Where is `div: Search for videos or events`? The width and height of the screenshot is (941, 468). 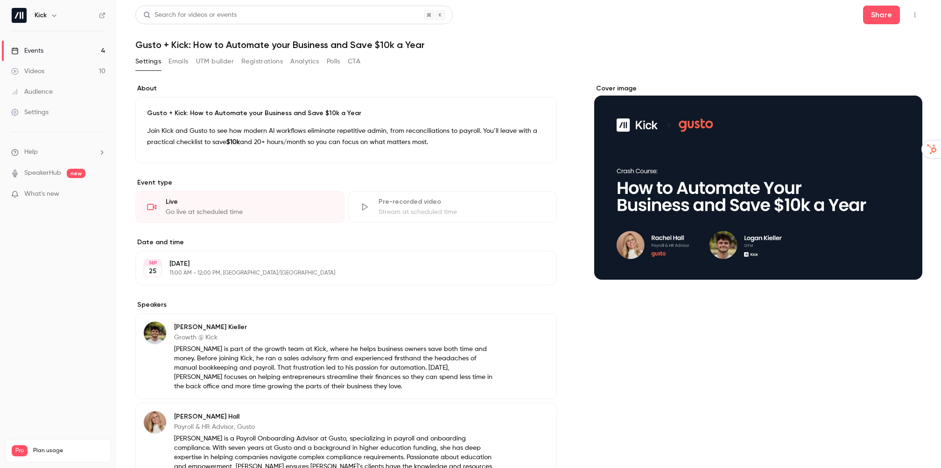 div: Search for videos or events is located at coordinates (190, 15).